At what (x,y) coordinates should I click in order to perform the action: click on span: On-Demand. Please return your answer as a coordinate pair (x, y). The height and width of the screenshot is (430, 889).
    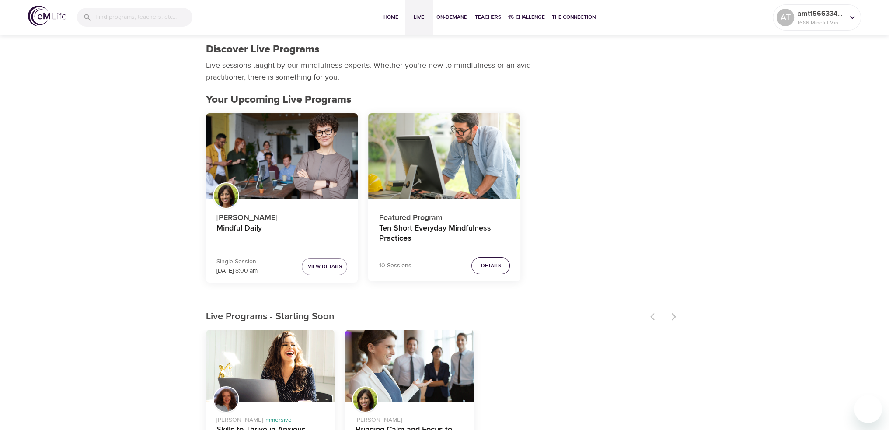
    Looking at the image, I should click on (452, 17).